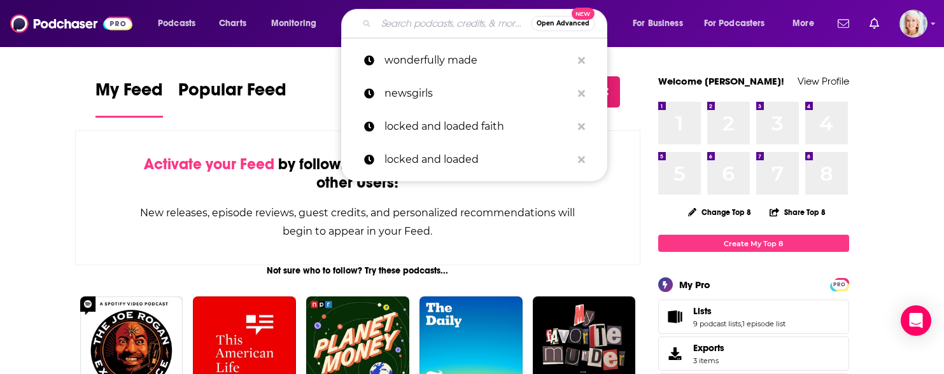 The height and width of the screenshot is (374, 944). What do you see at coordinates (358, 174) in the screenshot?
I see `div: by following Podcasts, Creators, Lists, and other Users!` at bounding box center [358, 174].